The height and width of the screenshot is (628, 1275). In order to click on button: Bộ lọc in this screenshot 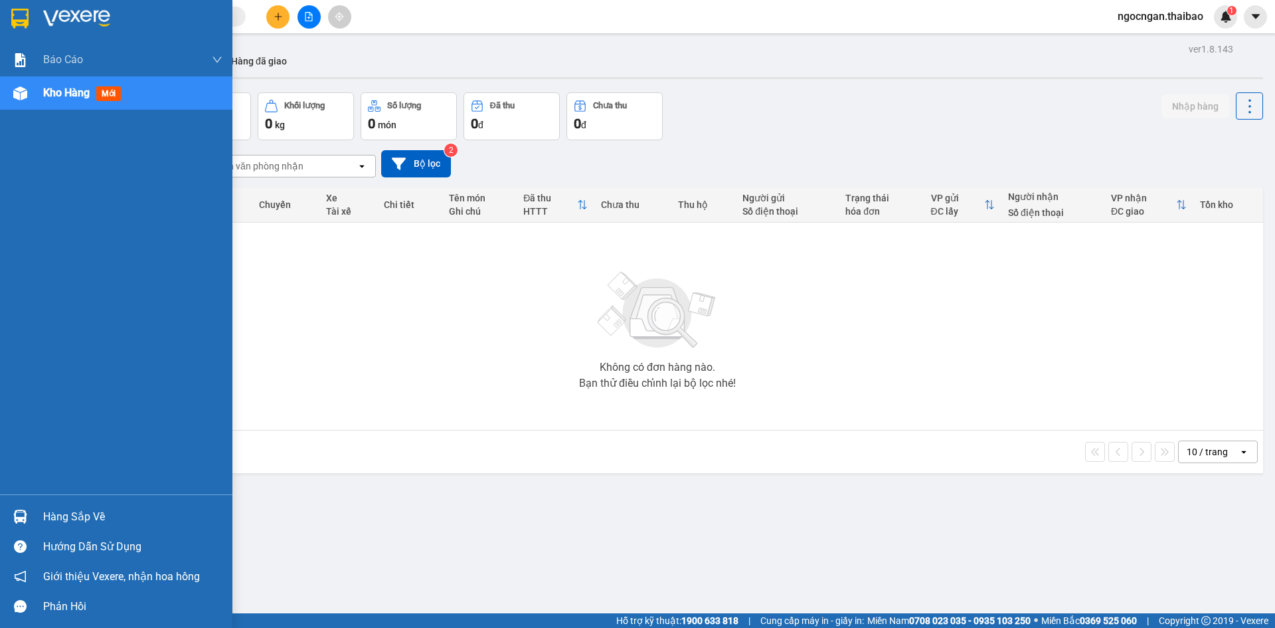, I will do `click(416, 163)`.